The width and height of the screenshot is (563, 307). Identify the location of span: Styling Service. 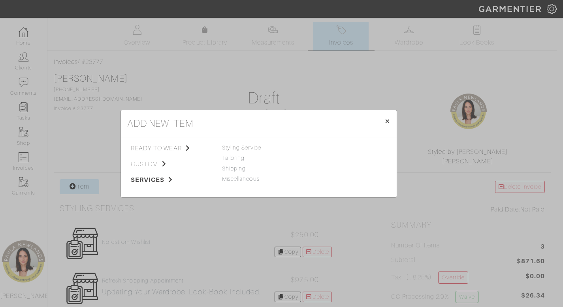
(241, 148).